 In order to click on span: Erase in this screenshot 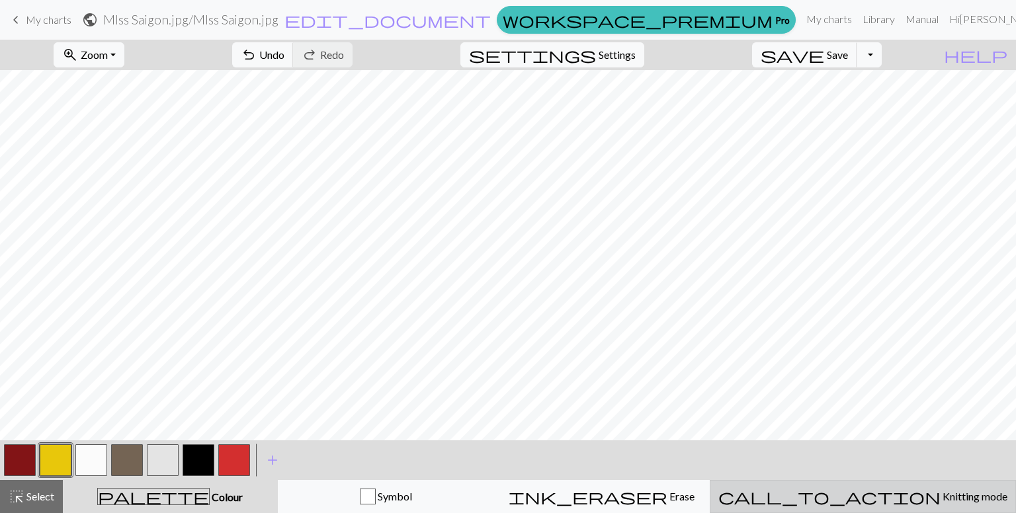, I will do `click(681, 496)`.